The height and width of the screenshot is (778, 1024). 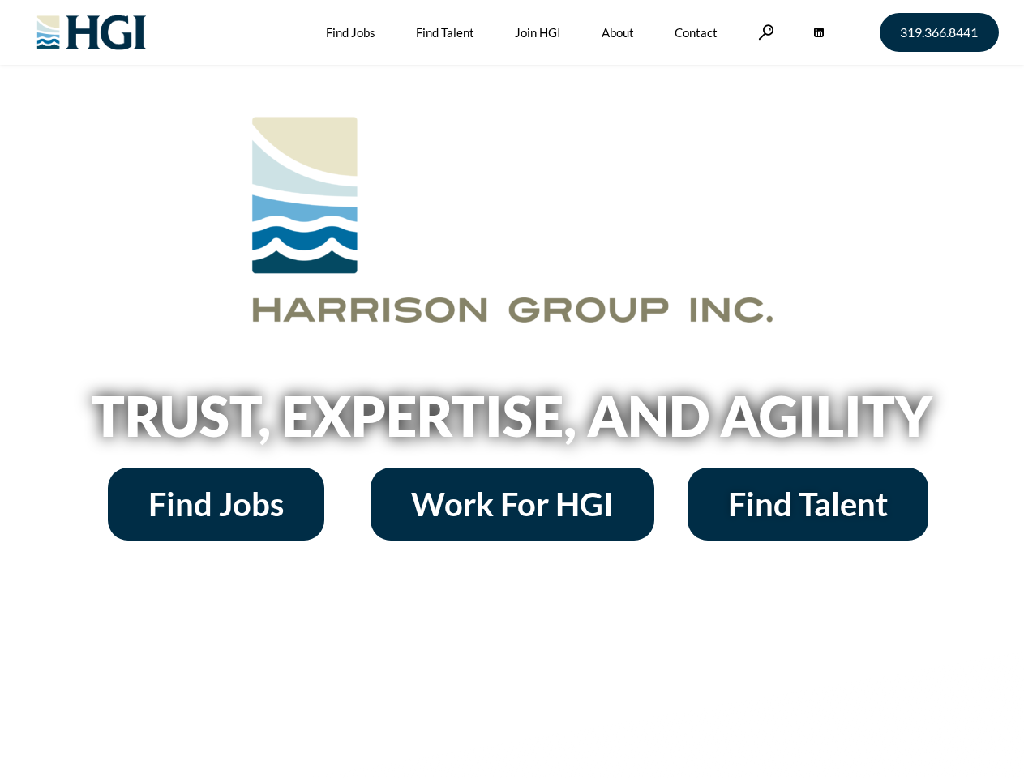 I want to click on span: Work For HGI, so click(x=512, y=504).